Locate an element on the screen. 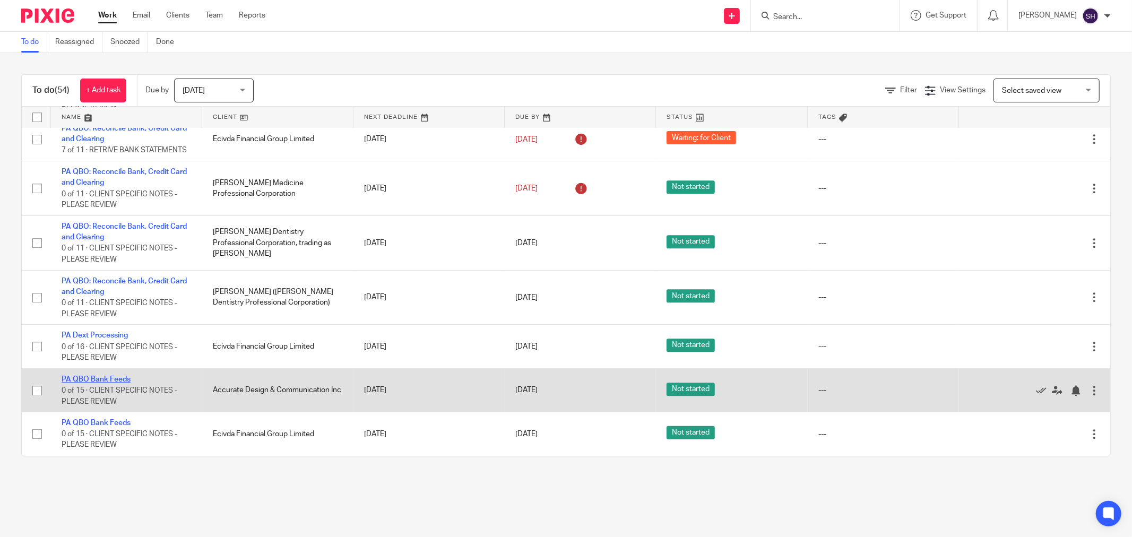 This screenshot has width=1132, height=537. a: + Add task is located at coordinates (103, 90).